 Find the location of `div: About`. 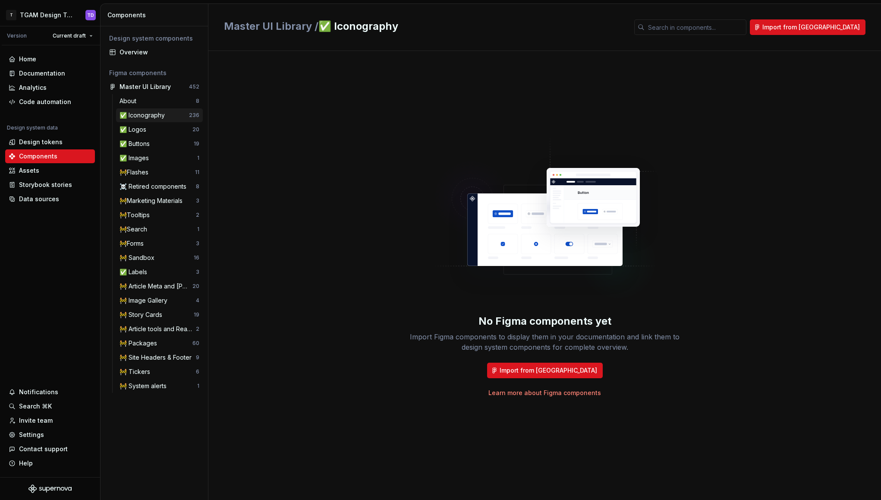

div: About is located at coordinates (129, 101).